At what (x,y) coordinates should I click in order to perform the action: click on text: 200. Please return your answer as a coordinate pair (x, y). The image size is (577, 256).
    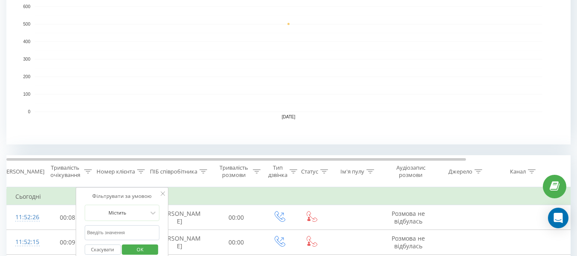
    Looking at the image, I should click on (26, 76).